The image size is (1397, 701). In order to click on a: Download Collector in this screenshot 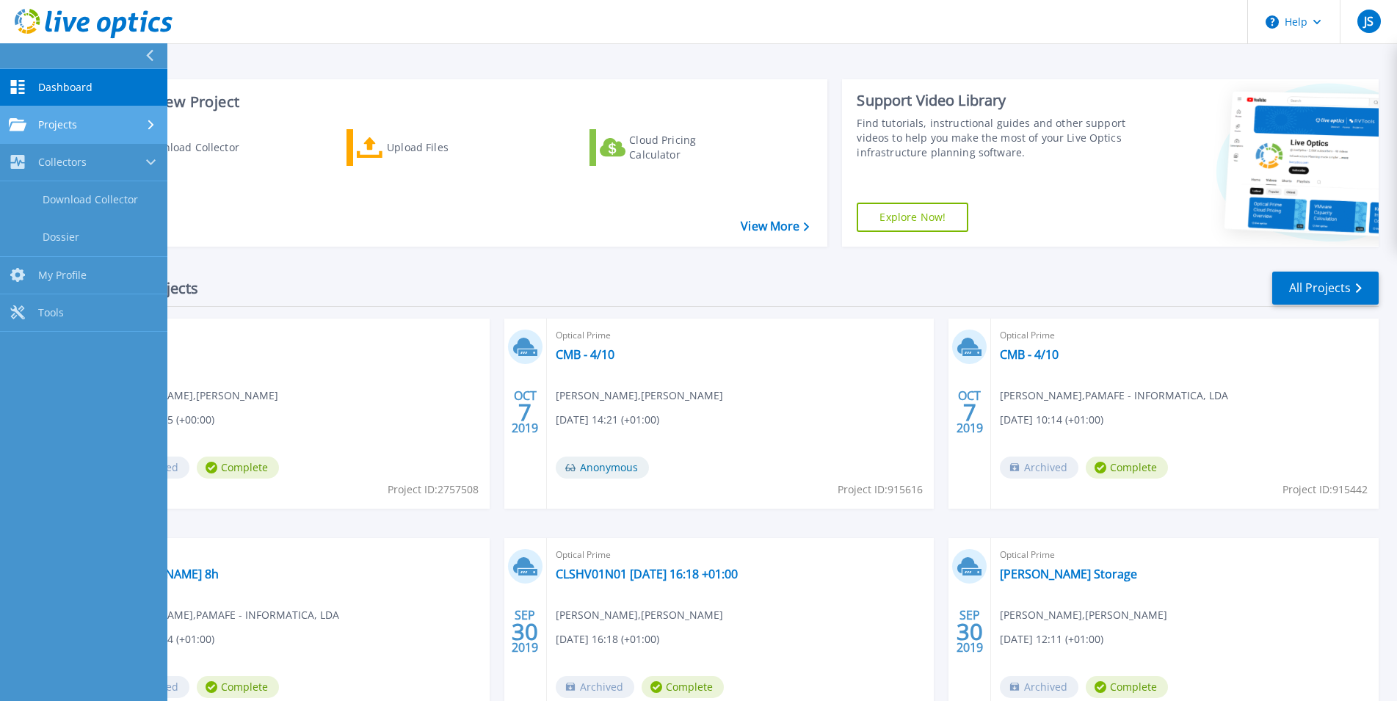, I will do `click(186, 148)`.